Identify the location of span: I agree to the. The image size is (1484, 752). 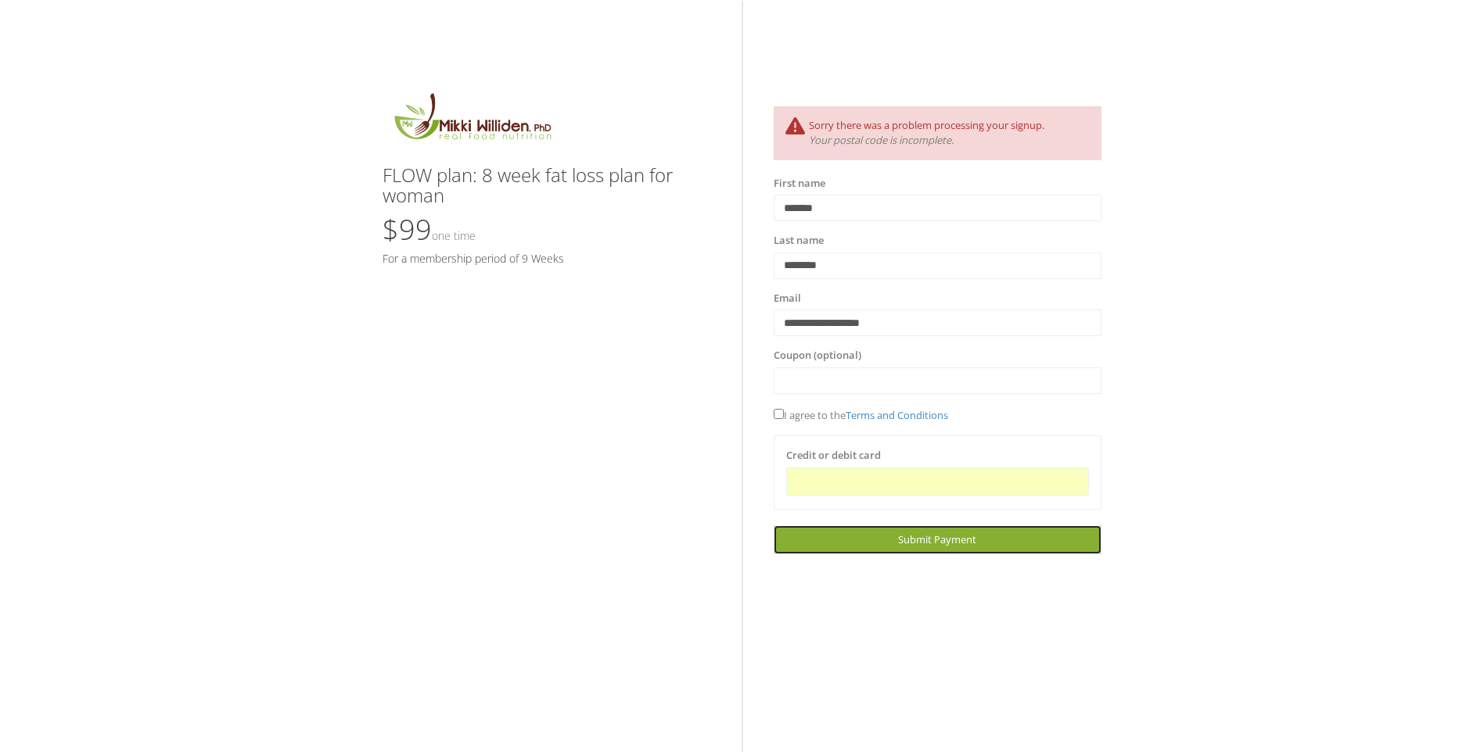
(860, 415).